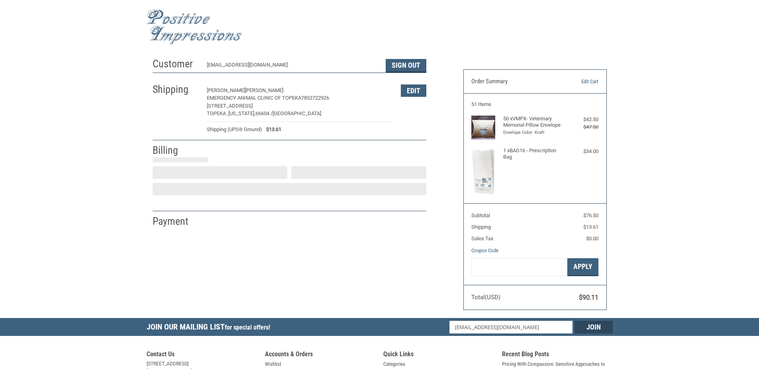  I want to click on a: Coupon Code, so click(485, 250).